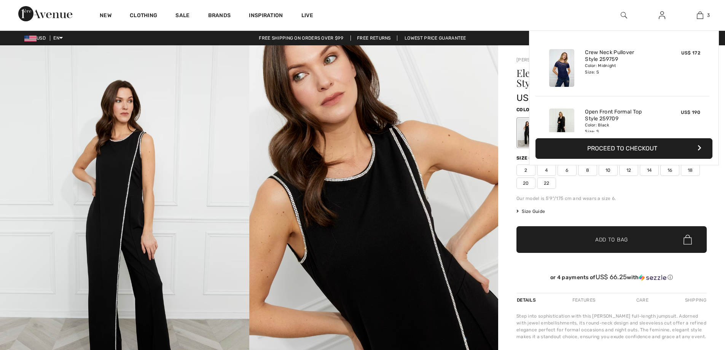 Image resolution: width=725 pixels, height=350 pixels. Describe the element at coordinates (105, 16) in the screenshot. I see `a: New` at that location.